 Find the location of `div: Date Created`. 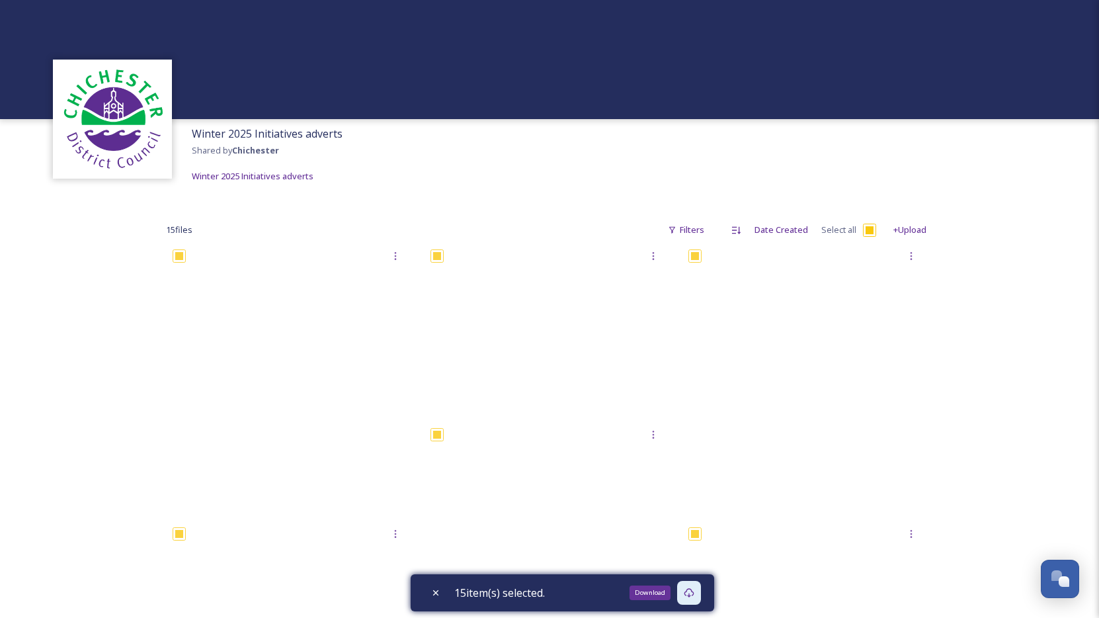

div: Date Created is located at coordinates (781, 229).